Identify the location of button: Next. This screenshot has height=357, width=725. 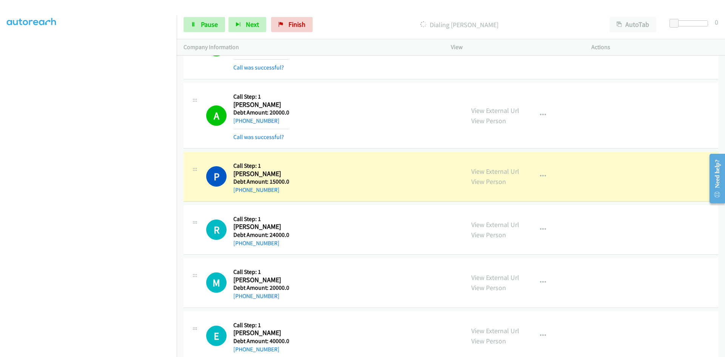
(247, 25).